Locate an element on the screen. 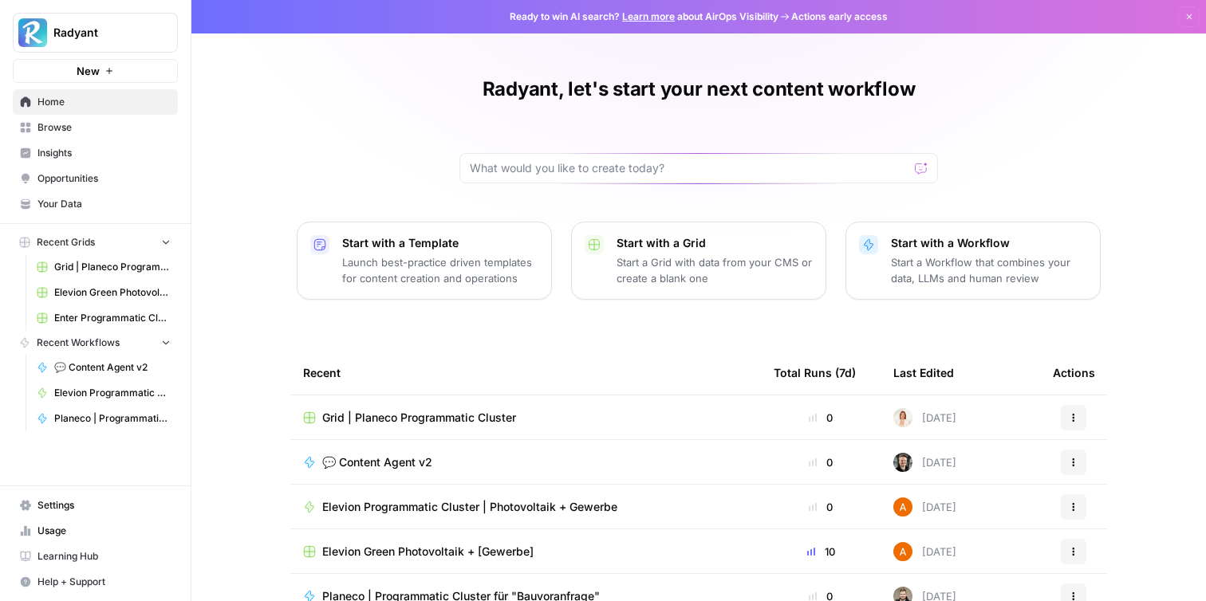  a: Learn more is located at coordinates (648, 16).